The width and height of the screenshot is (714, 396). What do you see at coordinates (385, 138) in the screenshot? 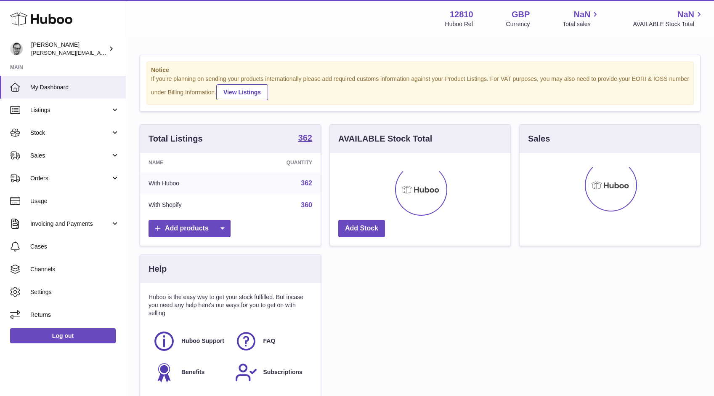
I see `h3: AVAILABLE Stock Total` at bounding box center [385, 138].